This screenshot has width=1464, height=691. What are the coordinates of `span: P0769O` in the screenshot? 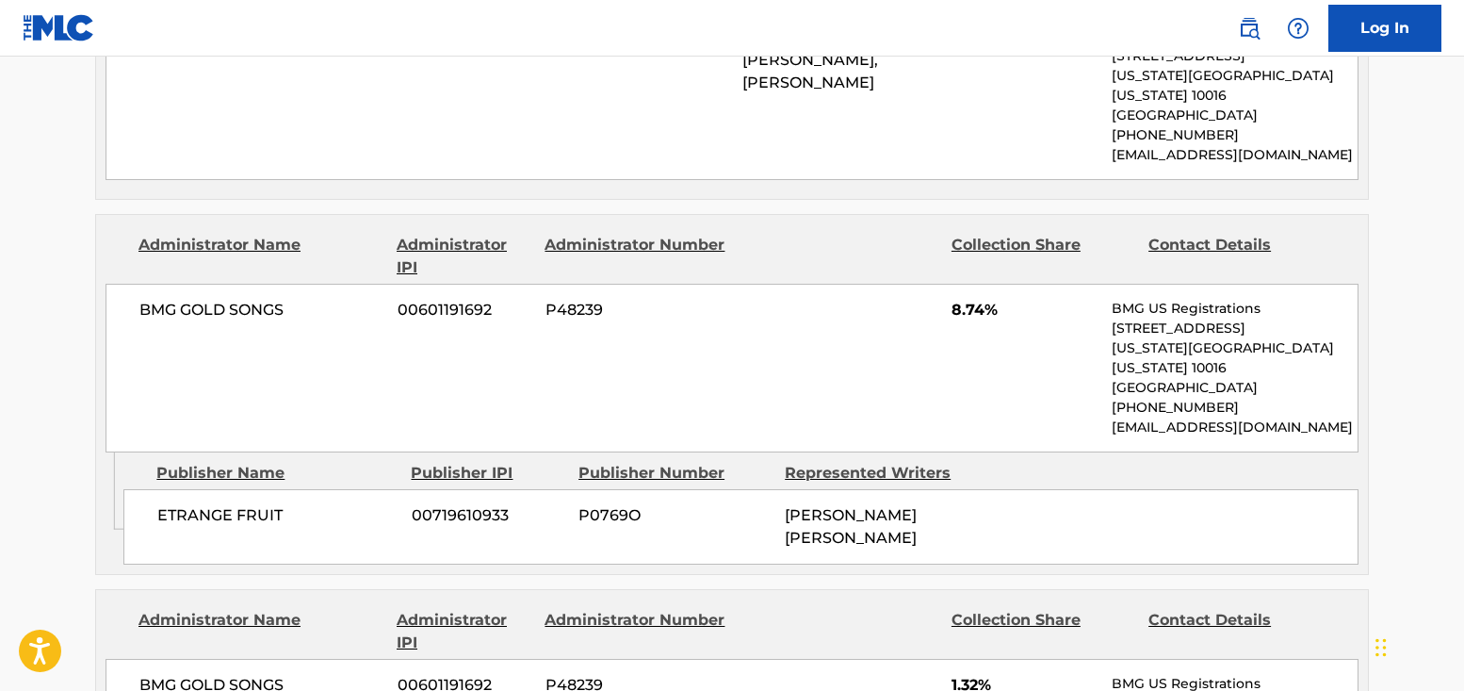 It's located at (675, 515).